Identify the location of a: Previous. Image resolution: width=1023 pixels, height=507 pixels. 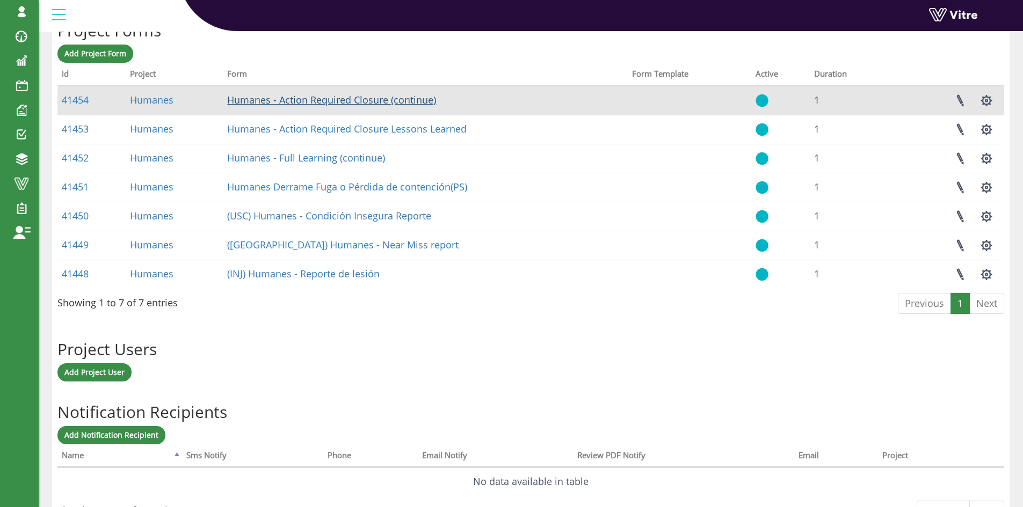
(924, 304).